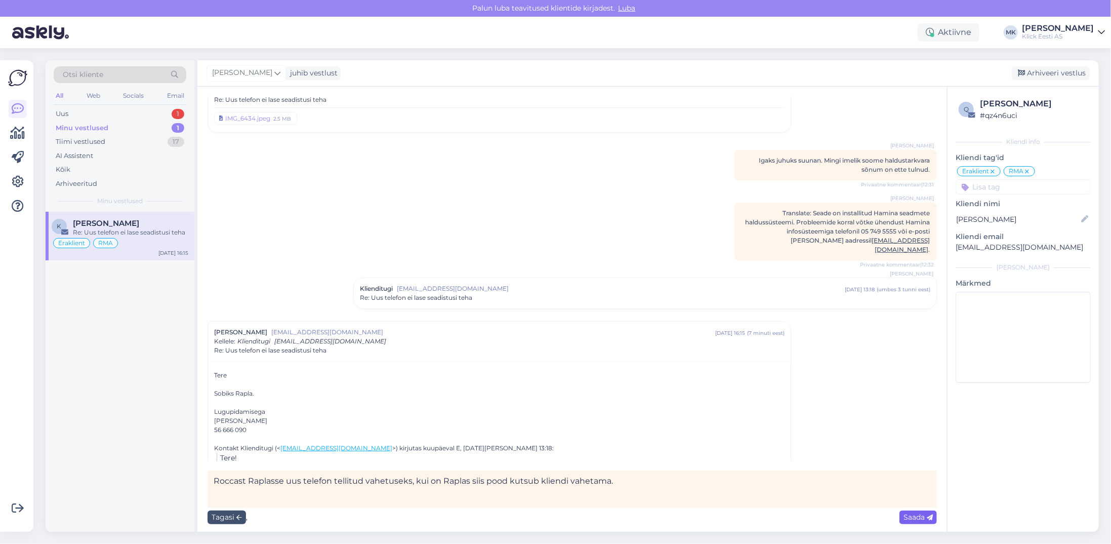  Describe the element at coordinates (1011, 32) in the screenshot. I see `div: MK` at that location.